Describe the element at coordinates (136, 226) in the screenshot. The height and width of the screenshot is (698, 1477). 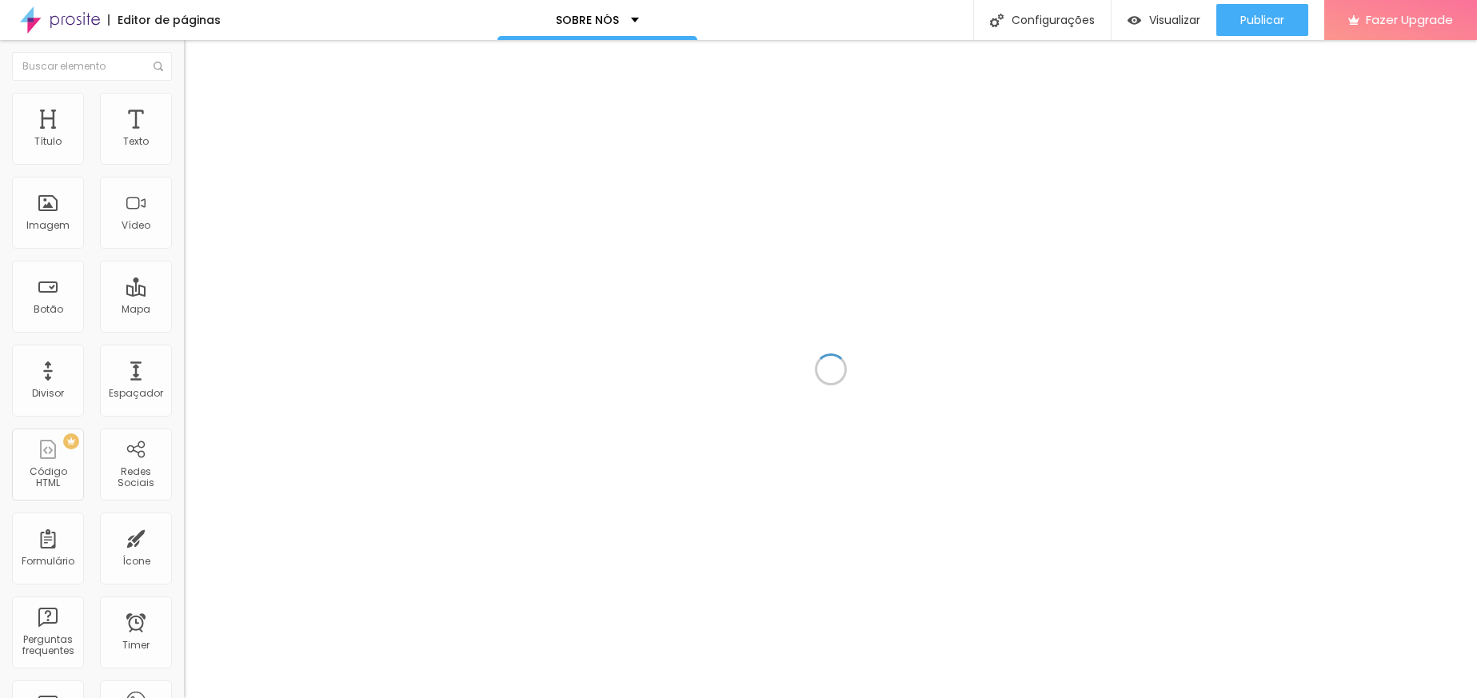
I see `div: Vídeo` at that location.